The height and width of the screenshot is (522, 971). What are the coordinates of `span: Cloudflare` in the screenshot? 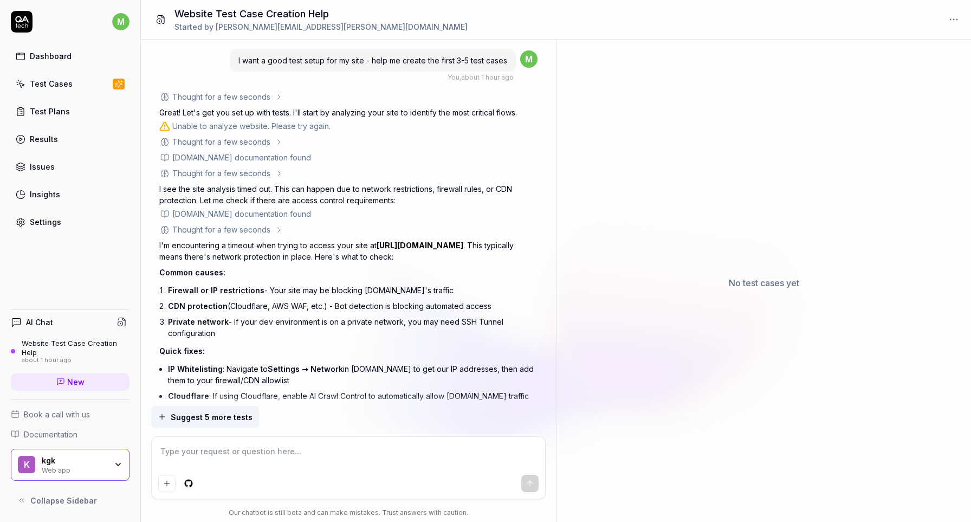 It's located at (189, 396).